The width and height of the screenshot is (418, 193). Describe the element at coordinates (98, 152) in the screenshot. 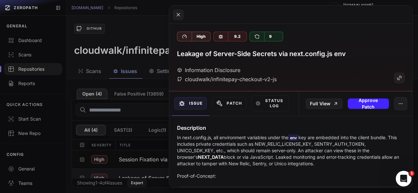

I see `span: Messages` at that location.